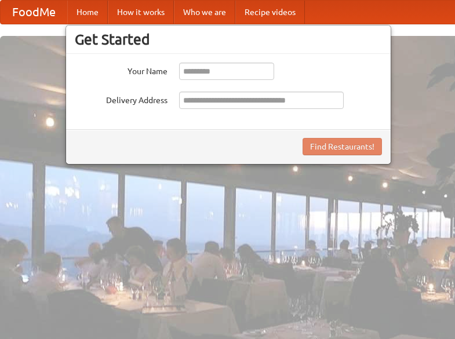 The width and height of the screenshot is (455, 339). Describe the element at coordinates (141, 12) in the screenshot. I see `a: How it works` at that location.